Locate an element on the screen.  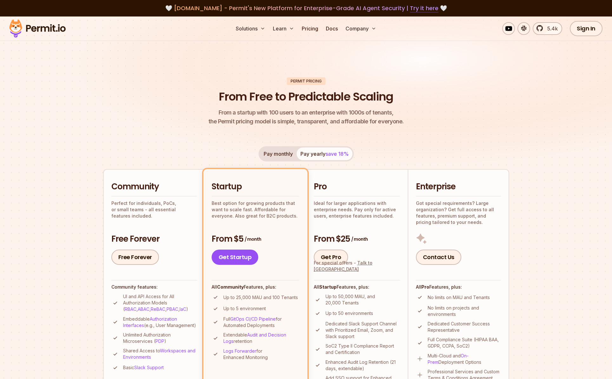
p: Enhanced Audit Log Retention (21 days, extendable) is located at coordinates (363, 365).